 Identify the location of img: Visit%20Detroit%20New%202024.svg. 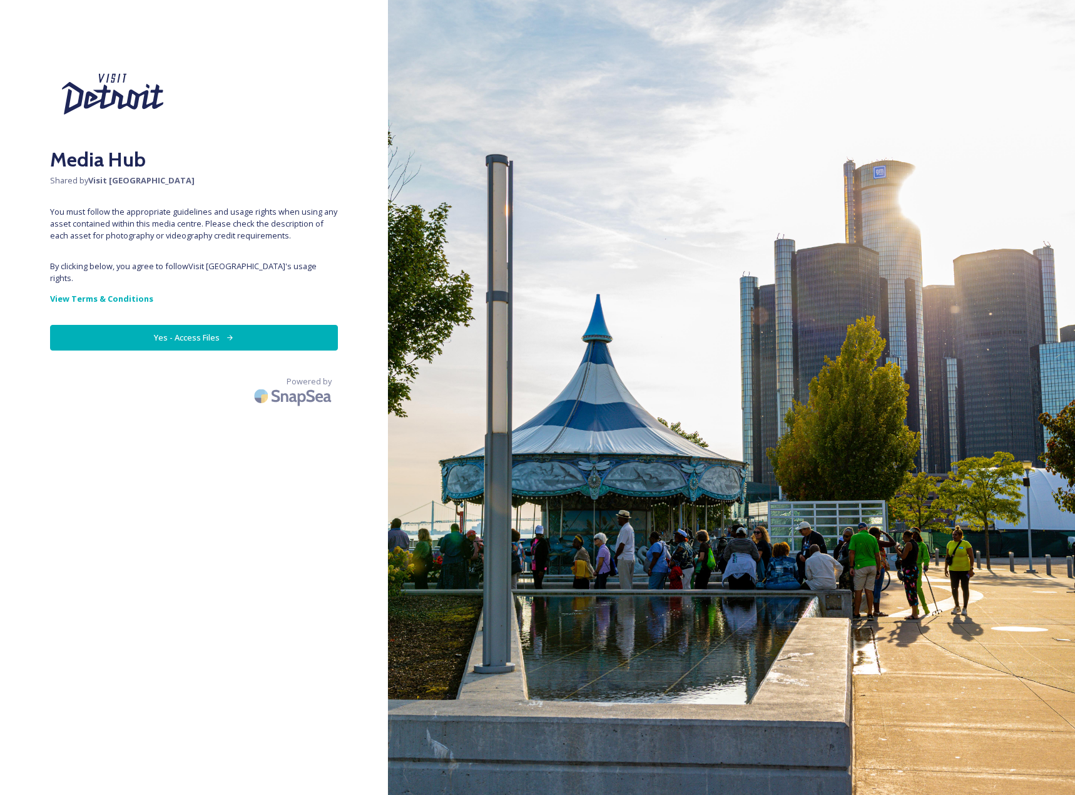
(113, 94).